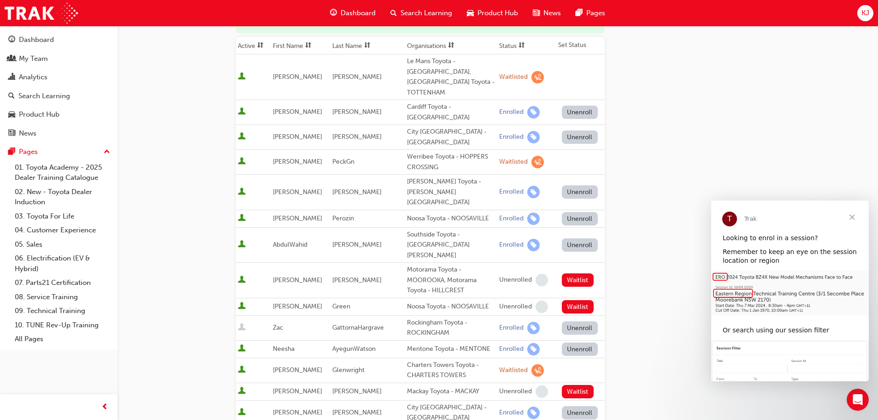 This screenshot has height=420, width=878. What do you see at coordinates (39, 18) in the screenshot?
I see `span: Trak` at bounding box center [39, 18].